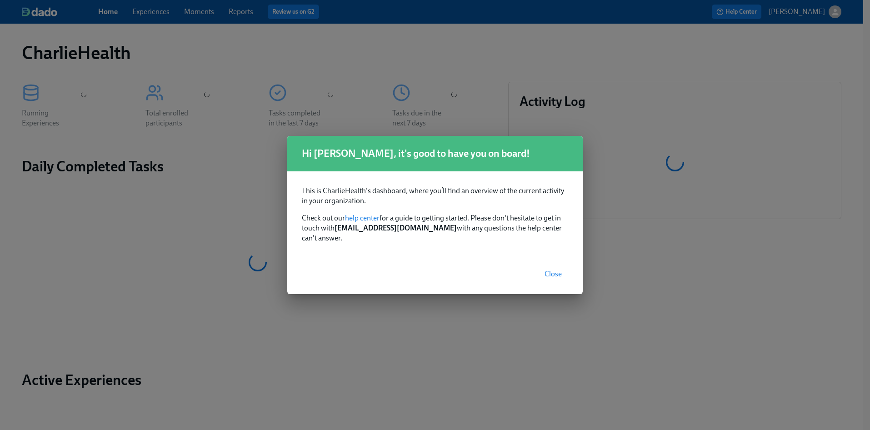 The height and width of the screenshot is (430, 870). I want to click on span: Close, so click(553, 274).